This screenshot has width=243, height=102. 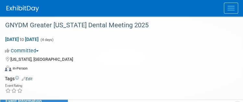 What do you see at coordinates (118, 70) in the screenshot?
I see `div: Event Format` at bounding box center [118, 70].